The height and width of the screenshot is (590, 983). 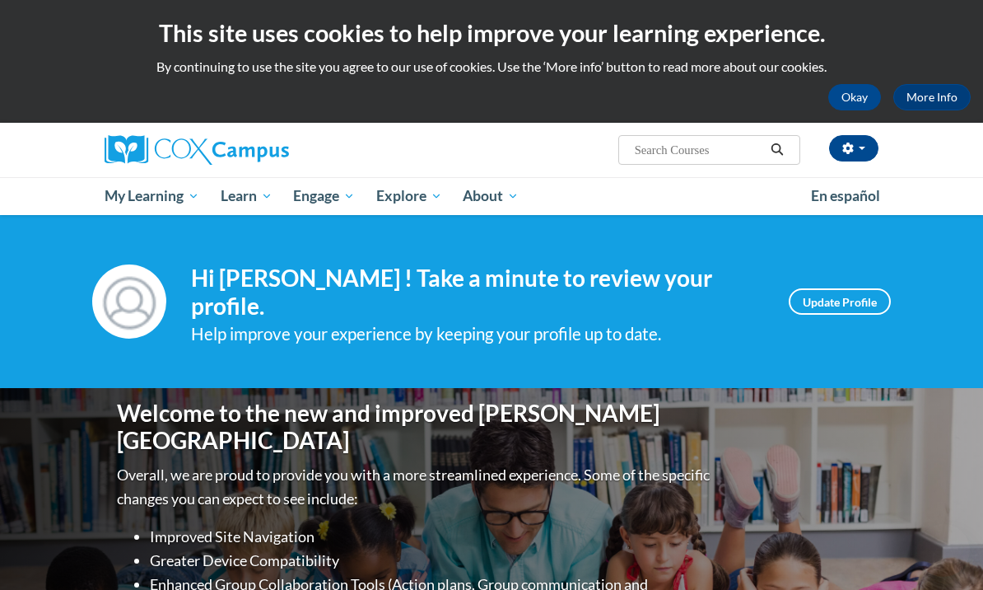 I want to click on a: Engage, so click(x=324, y=196).